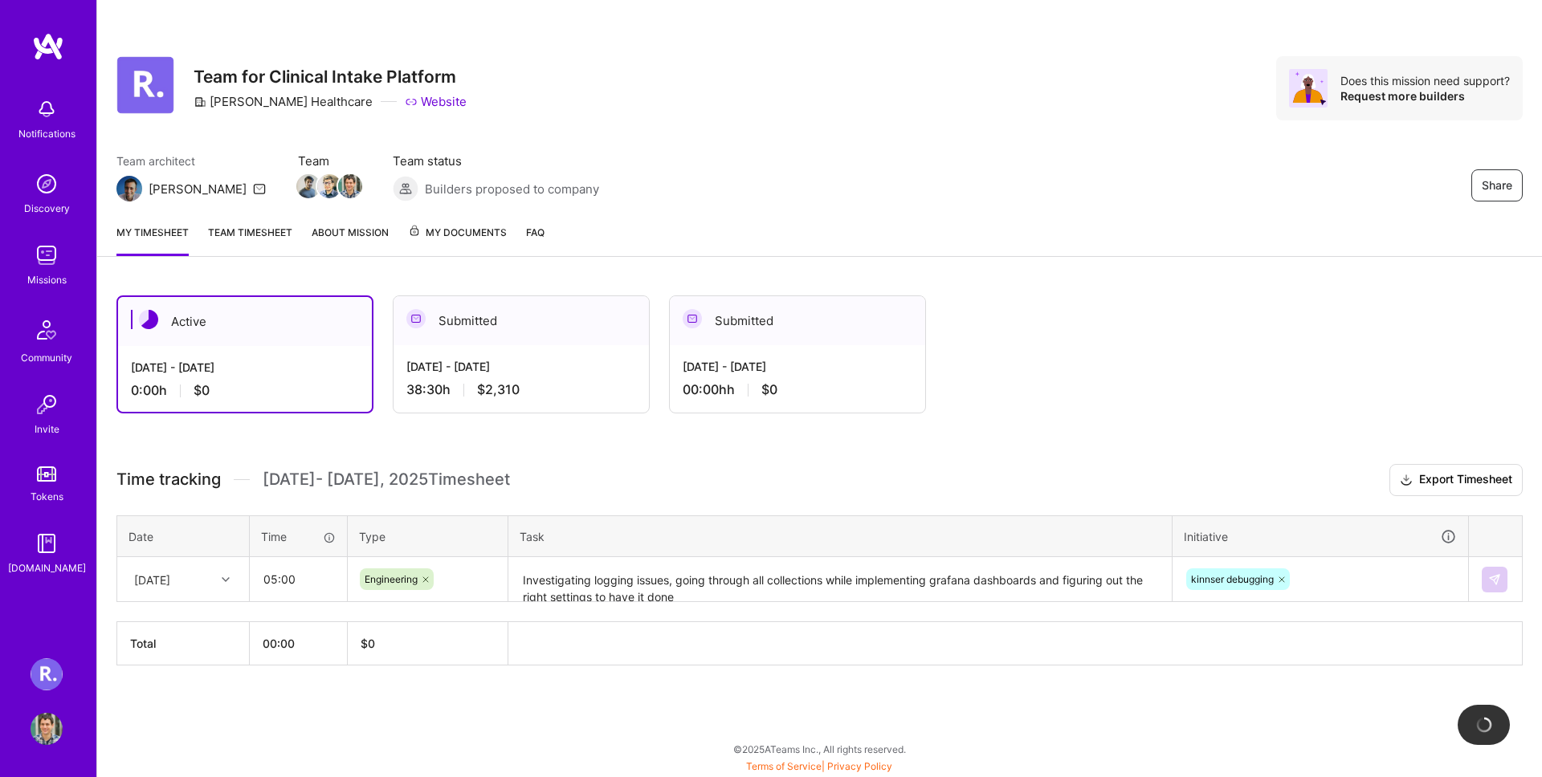  What do you see at coordinates (245, 390) in the screenshot?
I see `div: 0:00 h` at bounding box center [245, 390].